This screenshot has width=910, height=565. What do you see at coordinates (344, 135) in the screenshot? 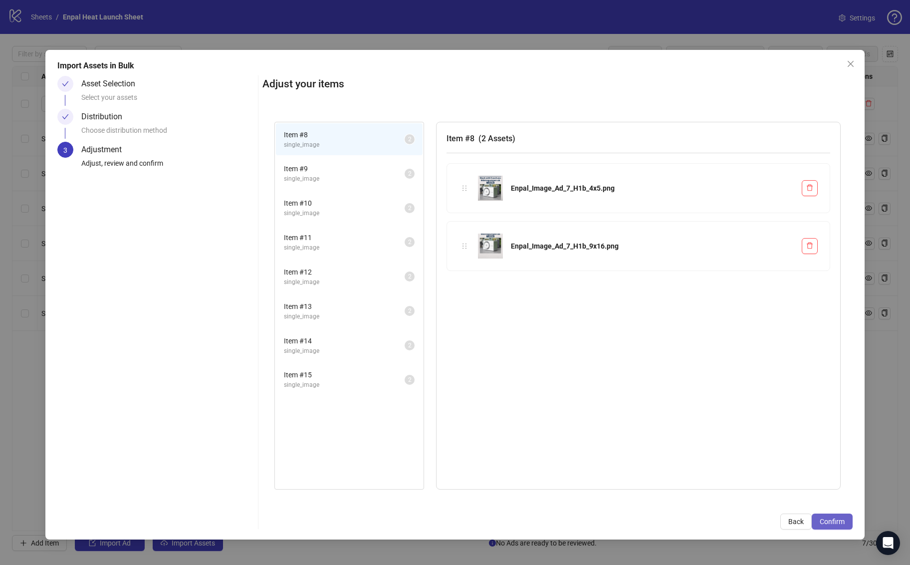
I see `span: Item # 8` at bounding box center [344, 135].